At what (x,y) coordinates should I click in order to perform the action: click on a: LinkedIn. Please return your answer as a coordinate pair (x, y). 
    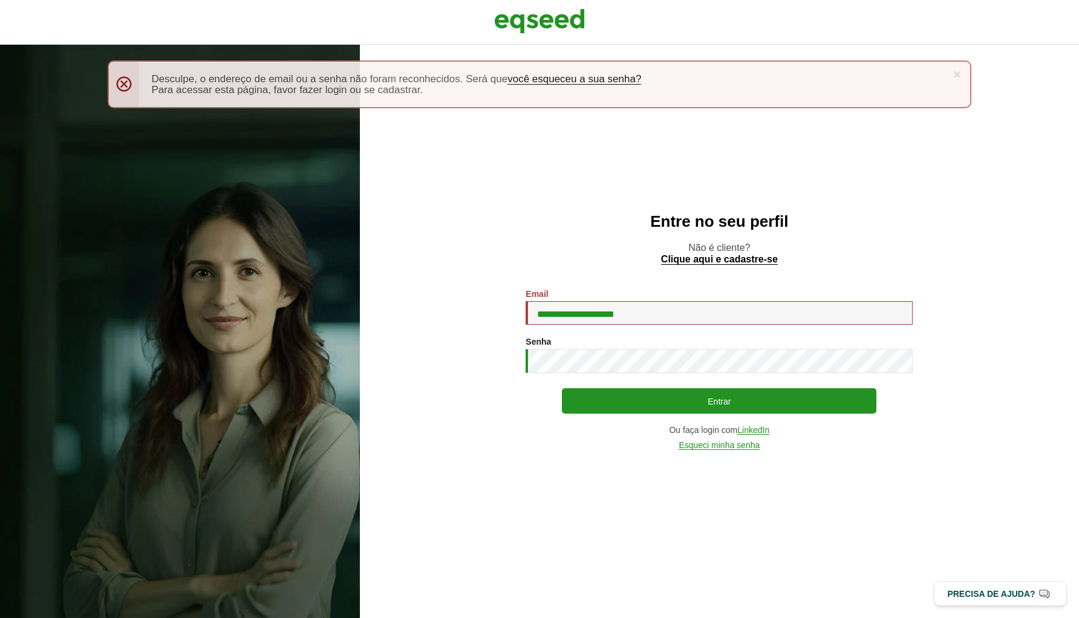
    Looking at the image, I should click on (753, 430).